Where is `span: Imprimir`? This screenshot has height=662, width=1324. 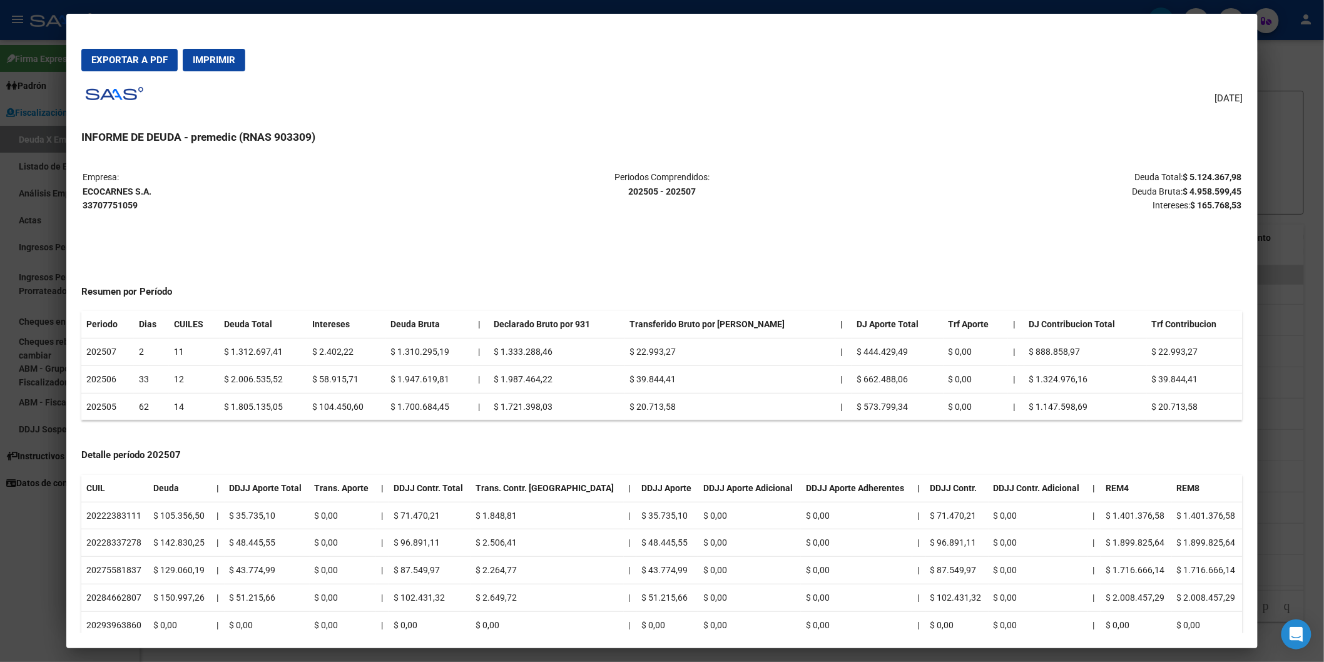 span: Imprimir is located at coordinates (214, 60).